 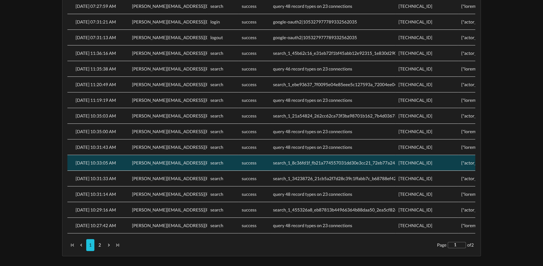 What do you see at coordinates (117, 245) in the screenshot?
I see `span: Last page` at bounding box center [117, 245].